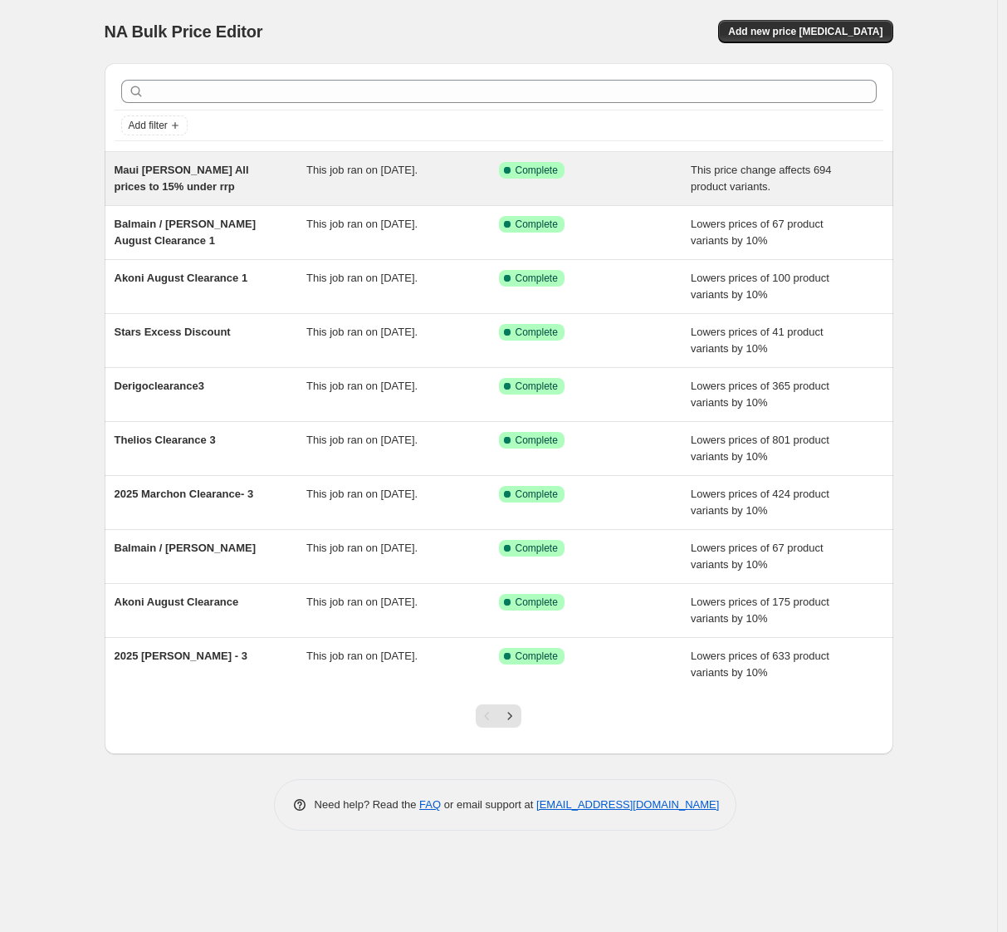 The image size is (1007, 932). I want to click on span: Lowers prices of 365 product variants by 10%, so click(760, 394).